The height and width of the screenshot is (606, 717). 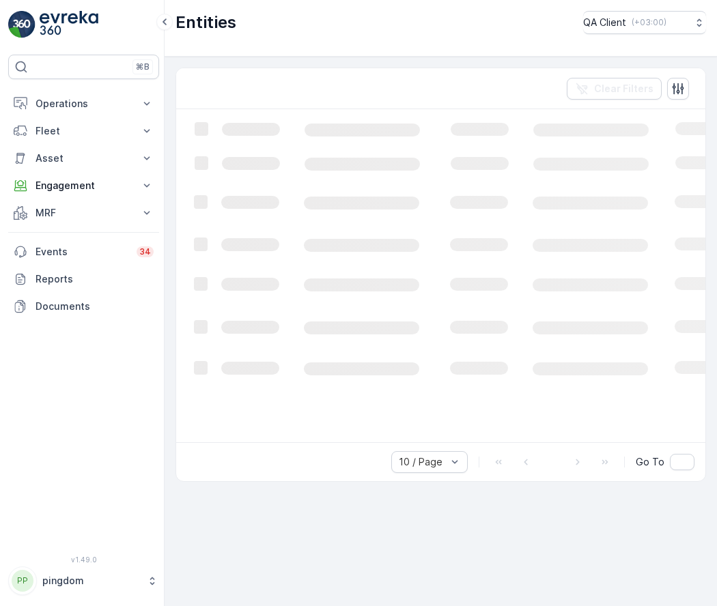 I want to click on p: Fleet, so click(x=83, y=131).